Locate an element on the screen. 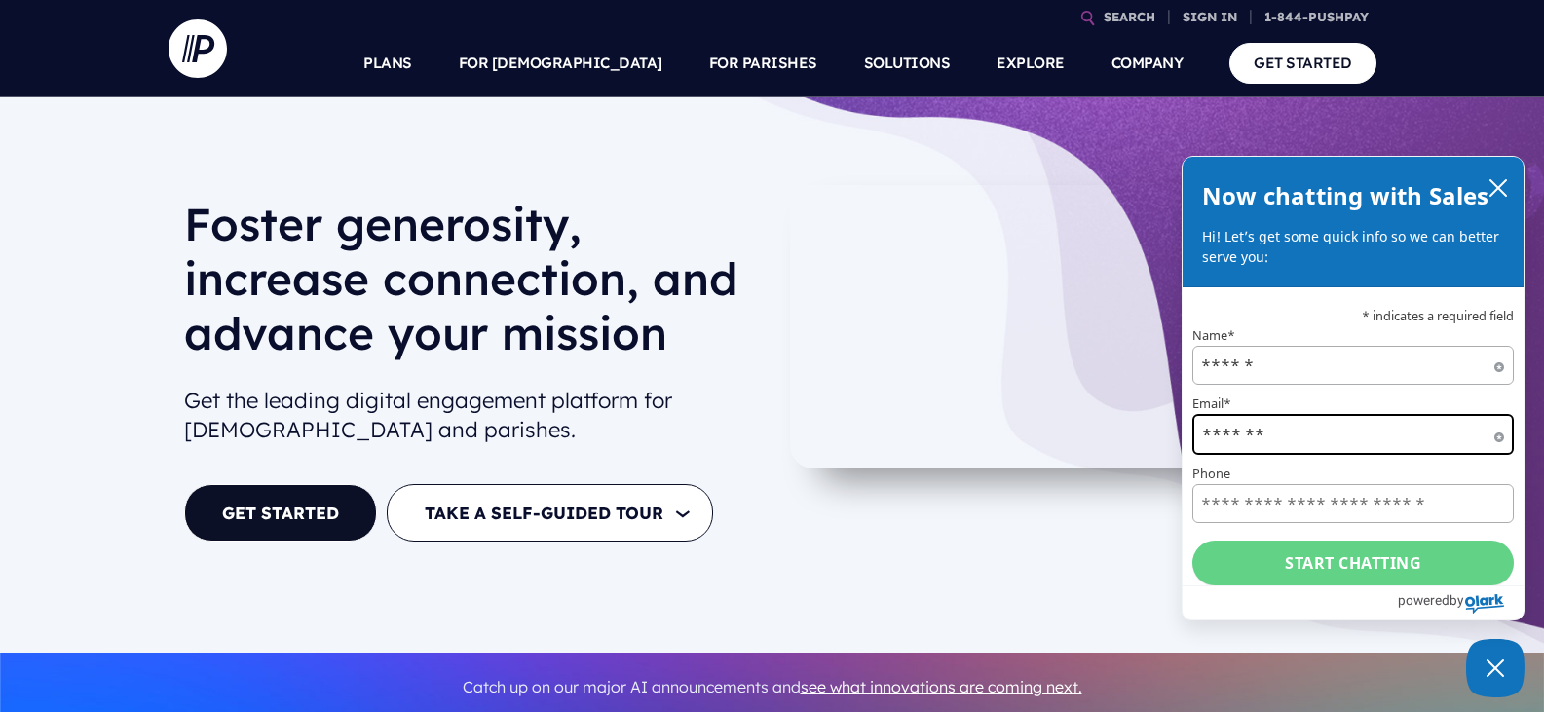  p: * indicates a required field is located at coordinates (1353, 316).